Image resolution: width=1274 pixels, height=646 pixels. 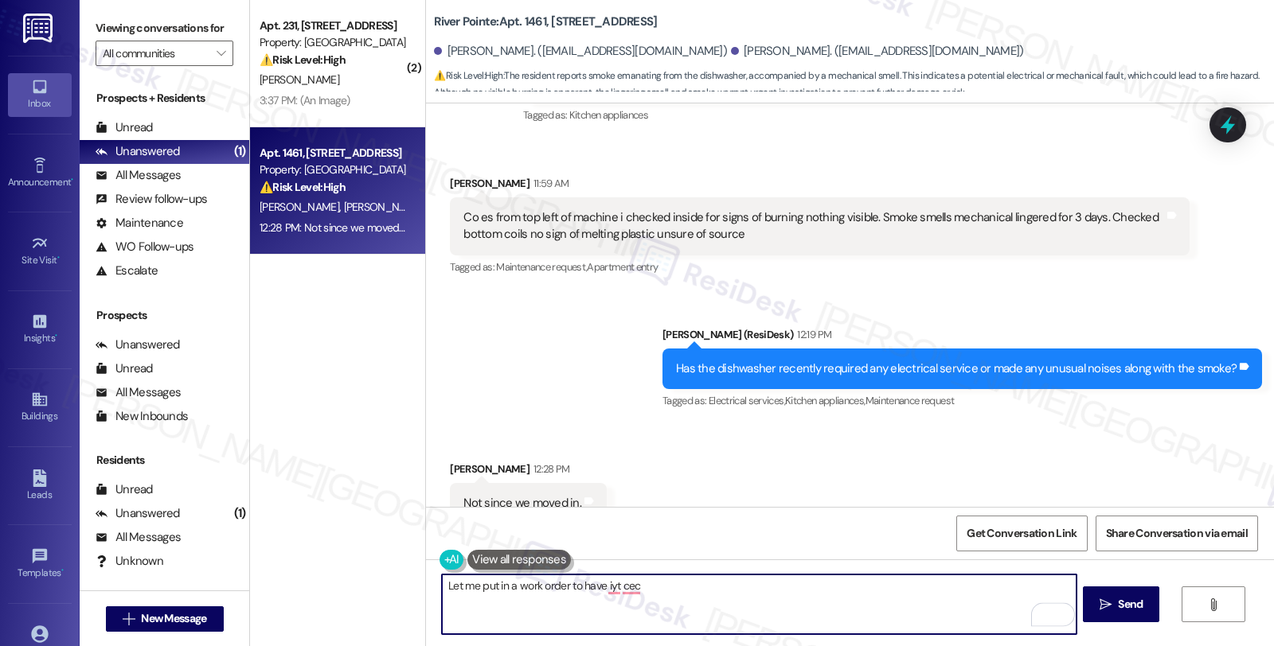 I want to click on a: Site Visit •, so click(x=40, y=252).